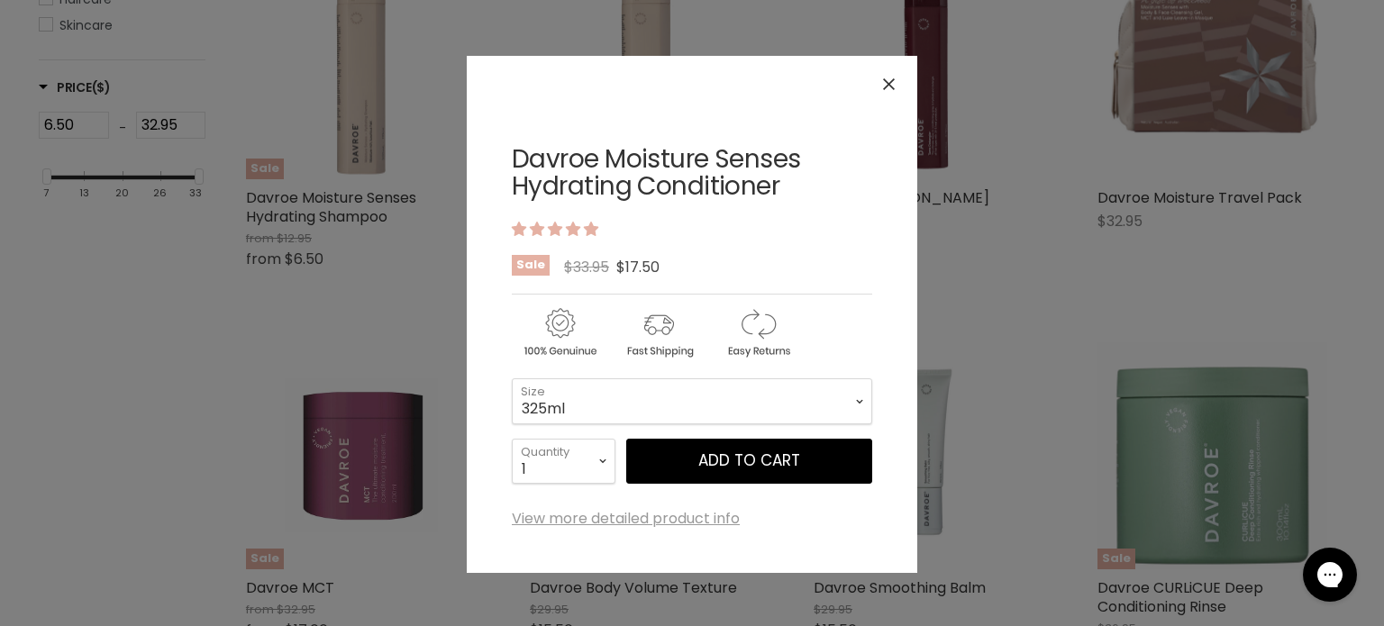 The width and height of the screenshot is (1384, 626). What do you see at coordinates (889, 84) in the screenshot?
I see `button: Close` at bounding box center [889, 84].